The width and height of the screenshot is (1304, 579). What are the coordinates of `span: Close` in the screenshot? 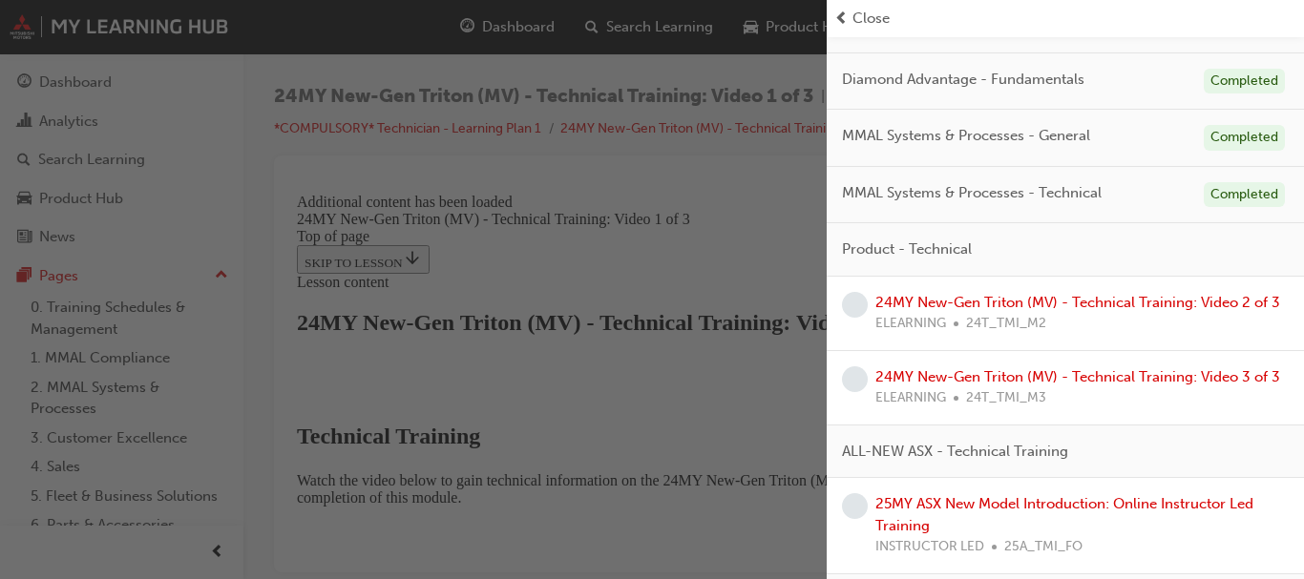 It's located at (870, 18).